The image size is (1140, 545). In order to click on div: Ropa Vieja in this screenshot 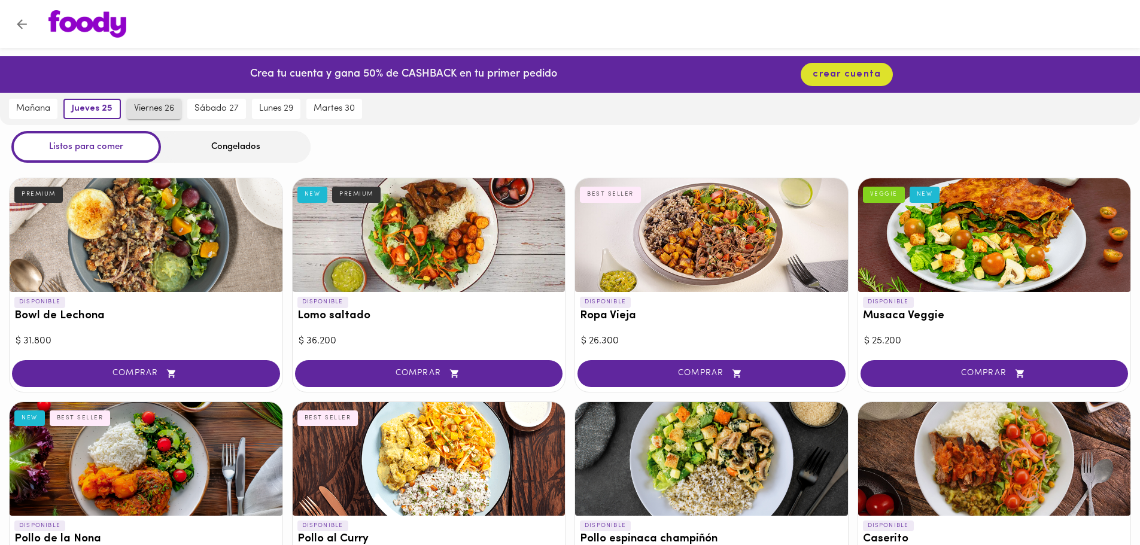, I will do `click(711, 235)`.